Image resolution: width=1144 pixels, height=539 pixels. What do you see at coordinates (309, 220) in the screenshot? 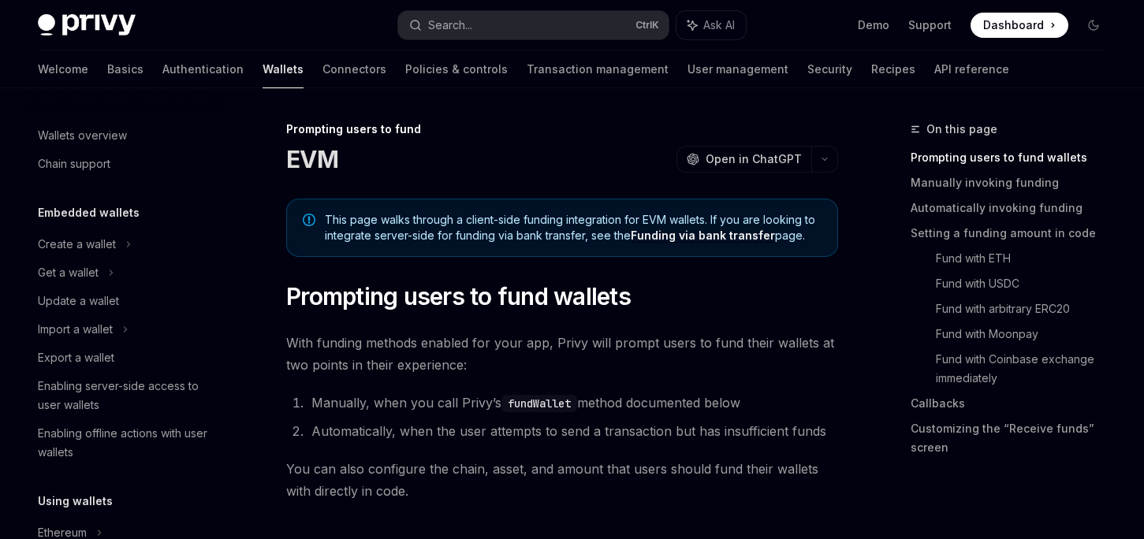
I see `svg: Note` at bounding box center [309, 220].